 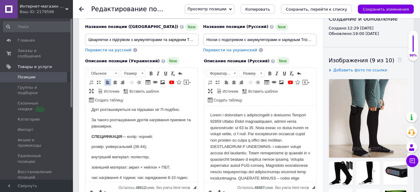 I want to click on span: Акции и промокоды, so click(x=37, y=143).